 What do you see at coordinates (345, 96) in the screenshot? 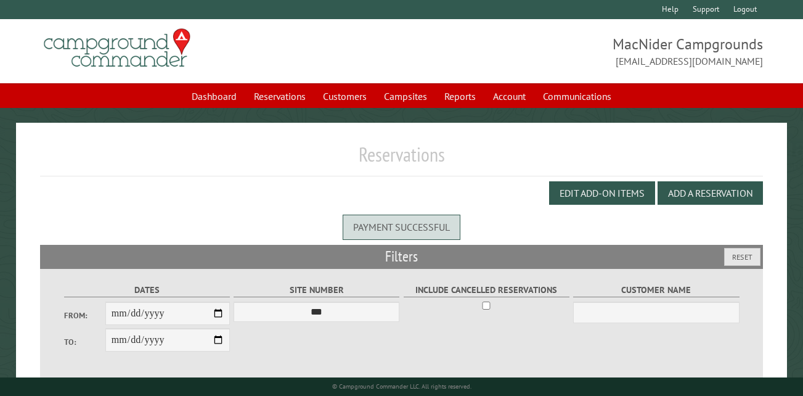
I see `a: Customers` at bounding box center [345, 96].